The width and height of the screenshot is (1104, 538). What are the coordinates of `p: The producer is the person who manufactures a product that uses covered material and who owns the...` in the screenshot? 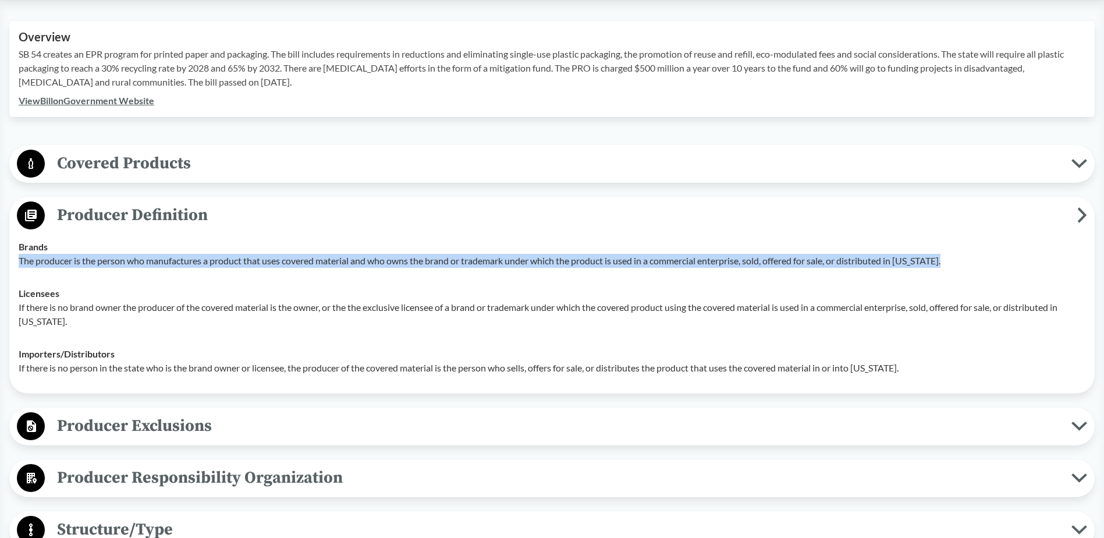 It's located at (552, 261).